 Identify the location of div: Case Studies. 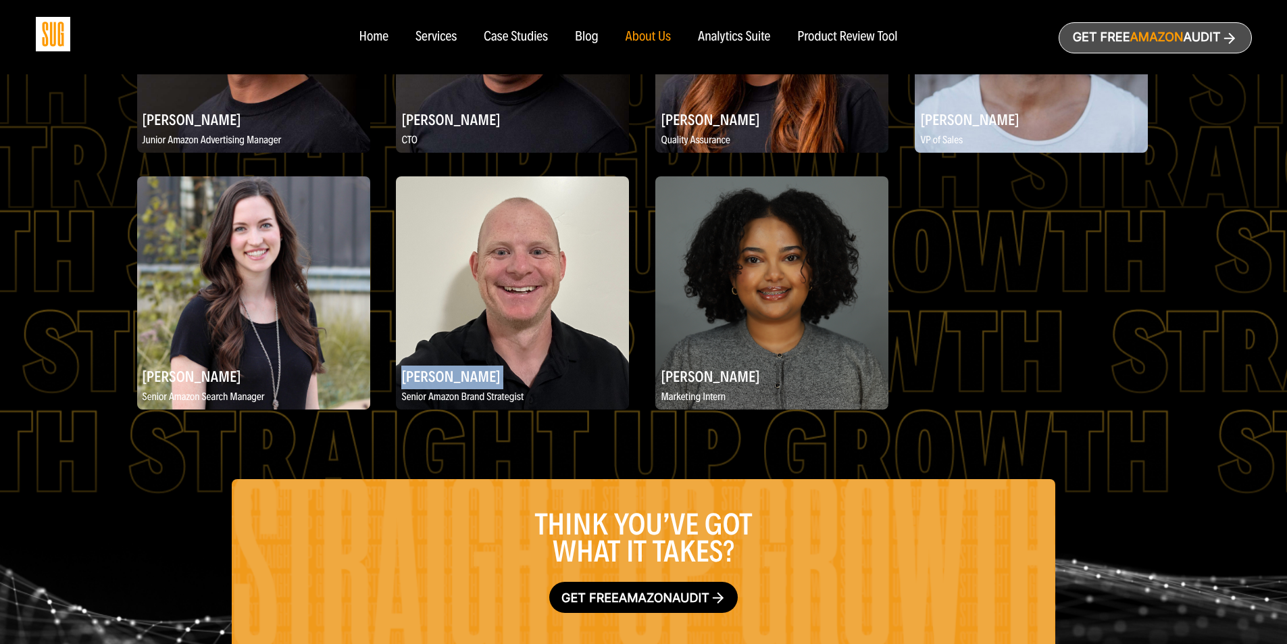
(516, 37).